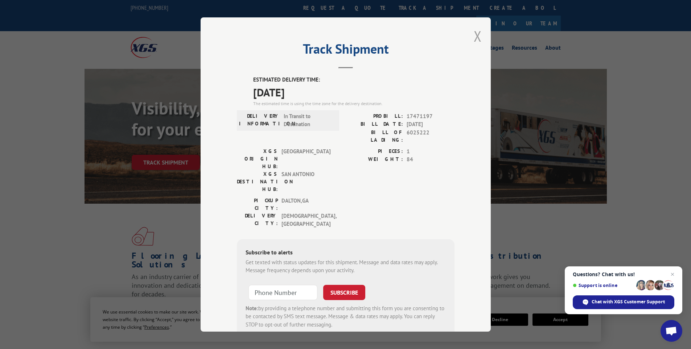 The image size is (691, 349). What do you see at coordinates (624, 303) in the screenshot?
I see `div: Chat with XGS Customer Support` at bounding box center [624, 303].